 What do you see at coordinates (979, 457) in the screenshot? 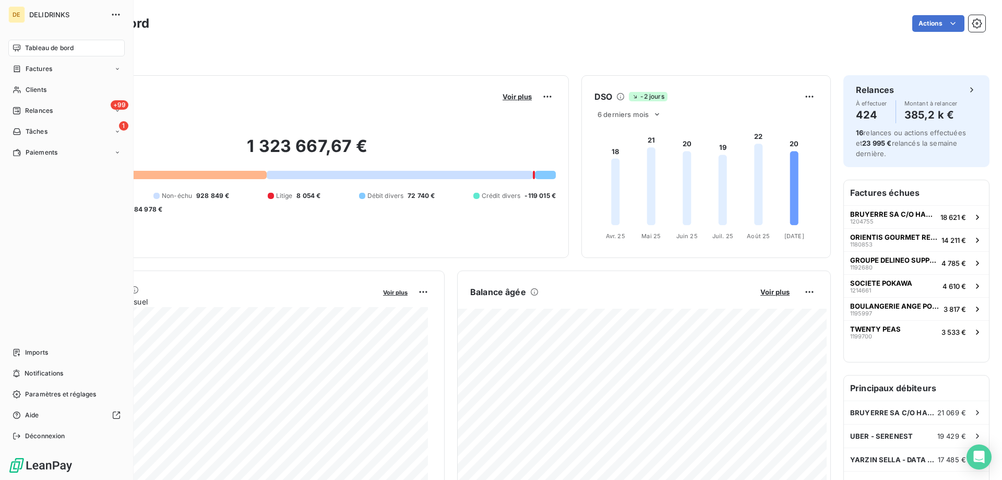
I see `div: Open Intercom Messenger` at bounding box center [979, 457].